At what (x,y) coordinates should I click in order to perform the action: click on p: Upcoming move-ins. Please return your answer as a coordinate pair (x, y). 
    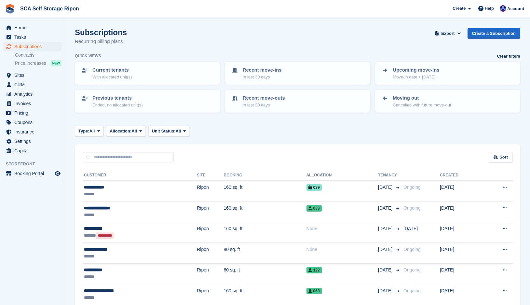
    Looking at the image, I should click on (416, 70).